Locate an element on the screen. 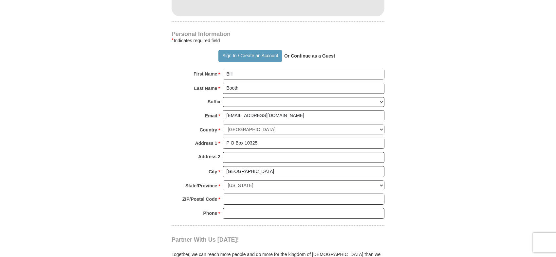 This screenshot has width=556, height=257. strong: First Name is located at coordinates (205, 74).